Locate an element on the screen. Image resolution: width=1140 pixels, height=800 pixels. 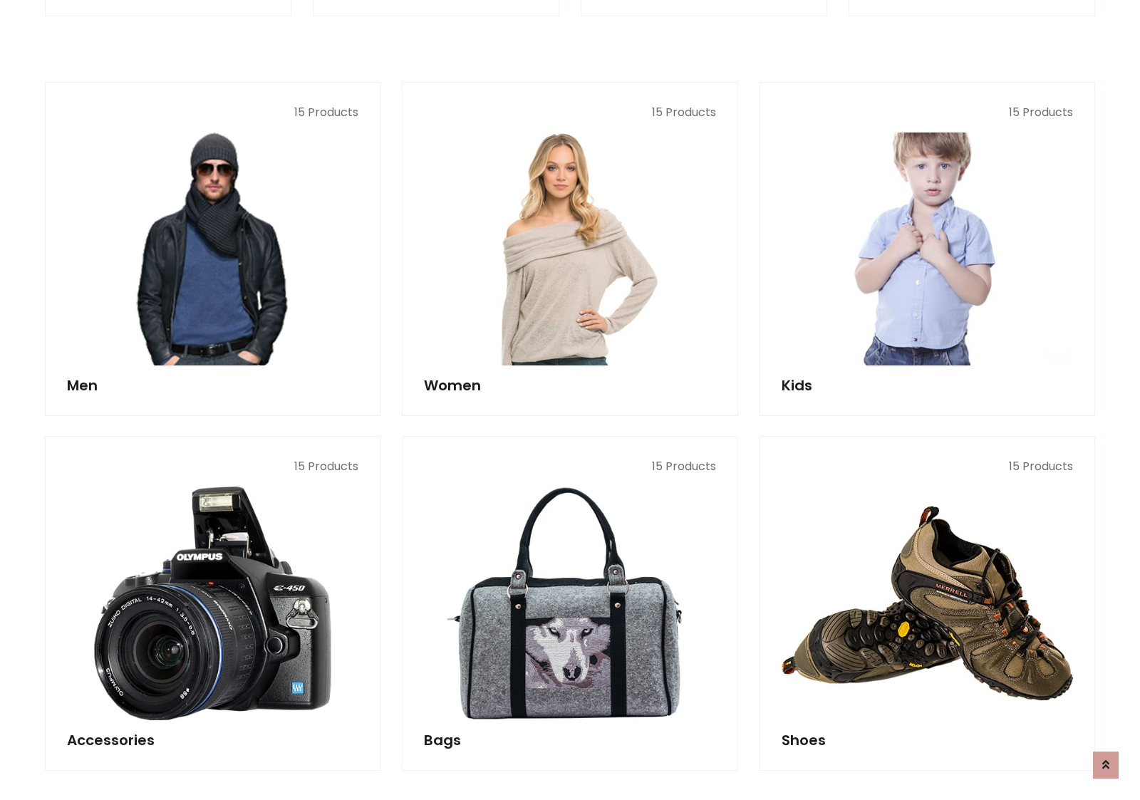
h5: Accessories is located at coordinates (212, 740).